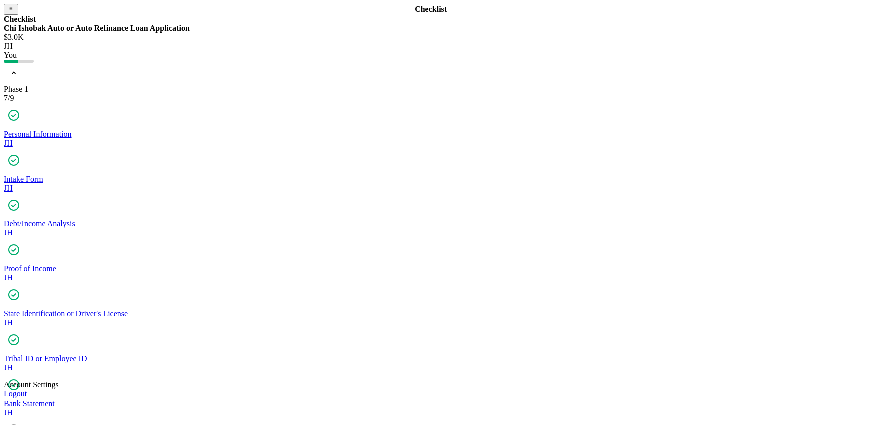  I want to click on div: You, so click(436, 55).